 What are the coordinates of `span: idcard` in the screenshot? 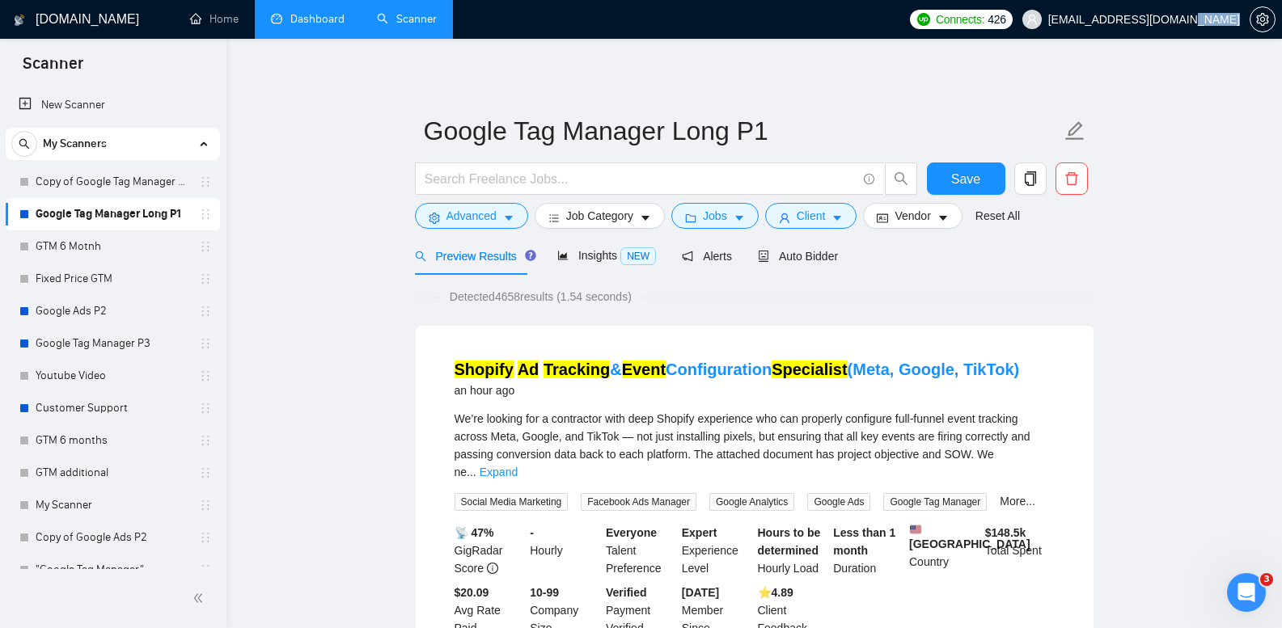 It's located at (882, 218).